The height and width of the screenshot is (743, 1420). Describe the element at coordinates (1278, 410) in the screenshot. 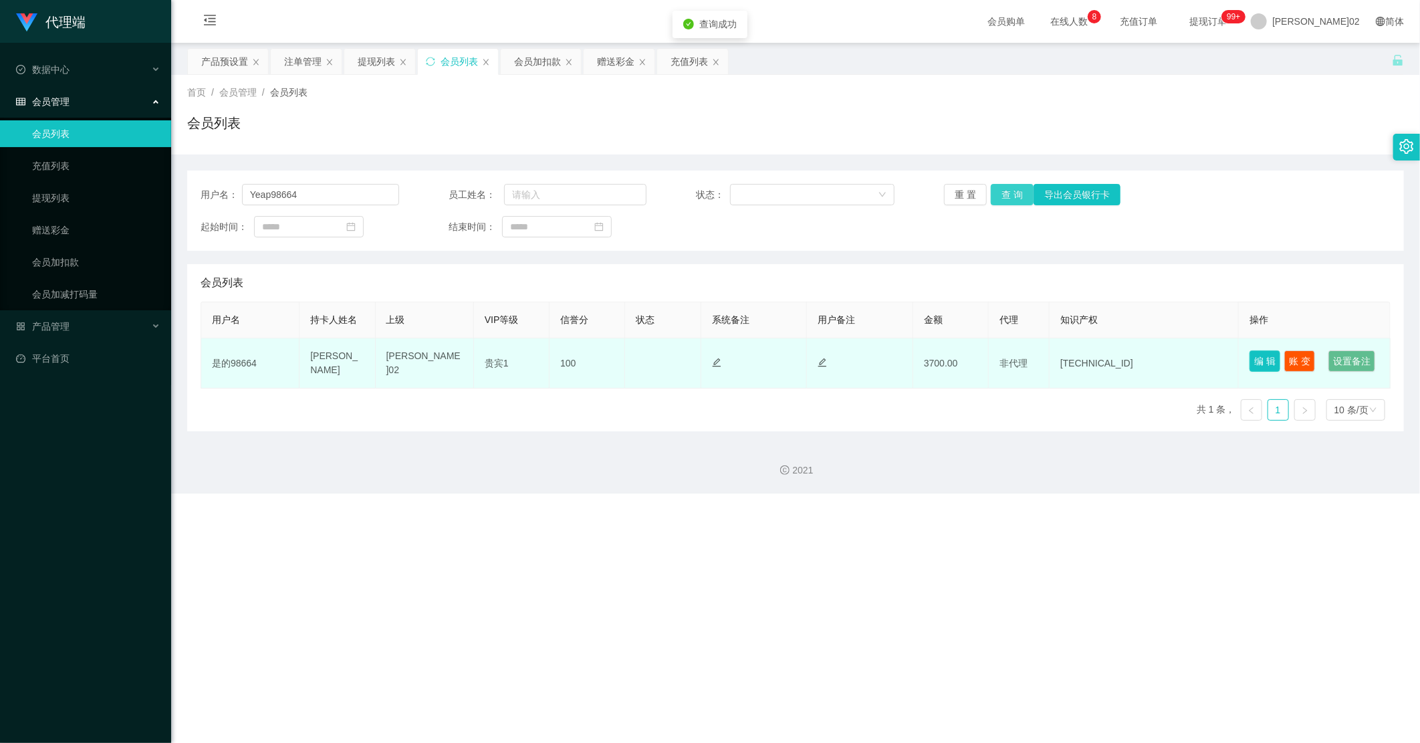

I see `li: 1` at that location.